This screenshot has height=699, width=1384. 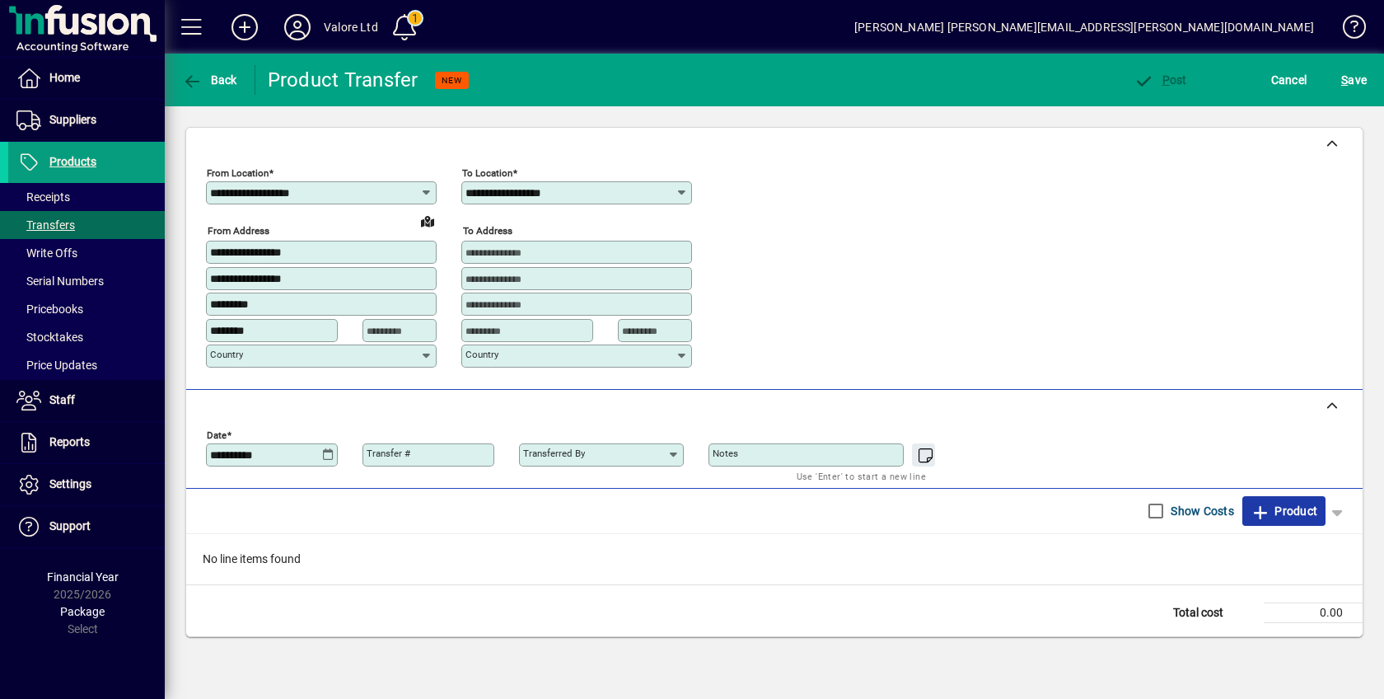 I want to click on a: Transfers, so click(x=86, y=225).